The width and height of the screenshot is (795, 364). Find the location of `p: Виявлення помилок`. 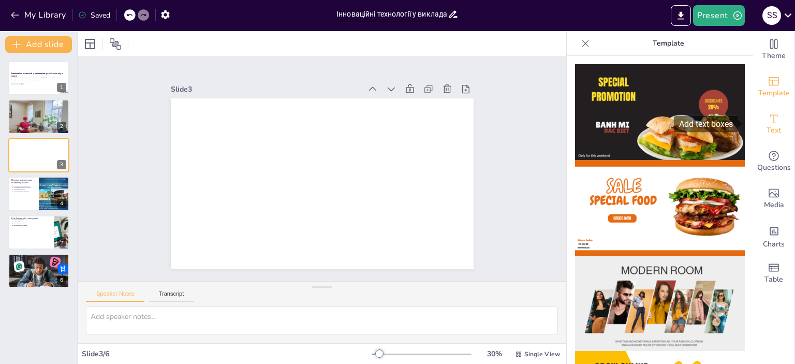

p: Виявлення помилок is located at coordinates (32, 224).